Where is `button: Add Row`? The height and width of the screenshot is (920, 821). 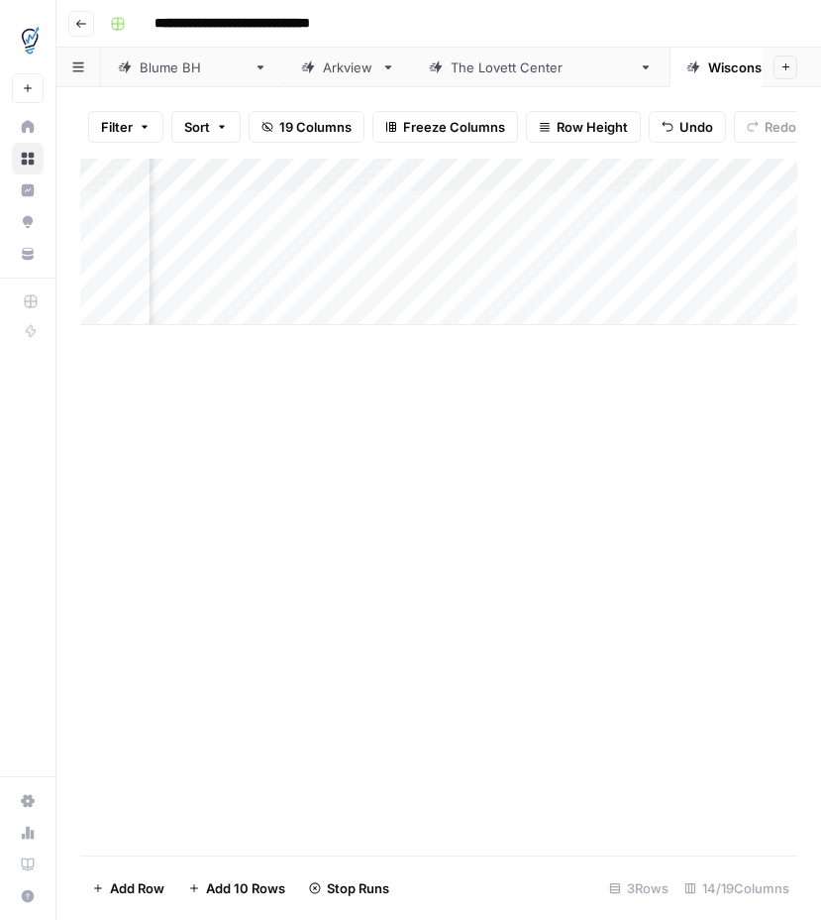
button: Add Row is located at coordinates (128, 888).